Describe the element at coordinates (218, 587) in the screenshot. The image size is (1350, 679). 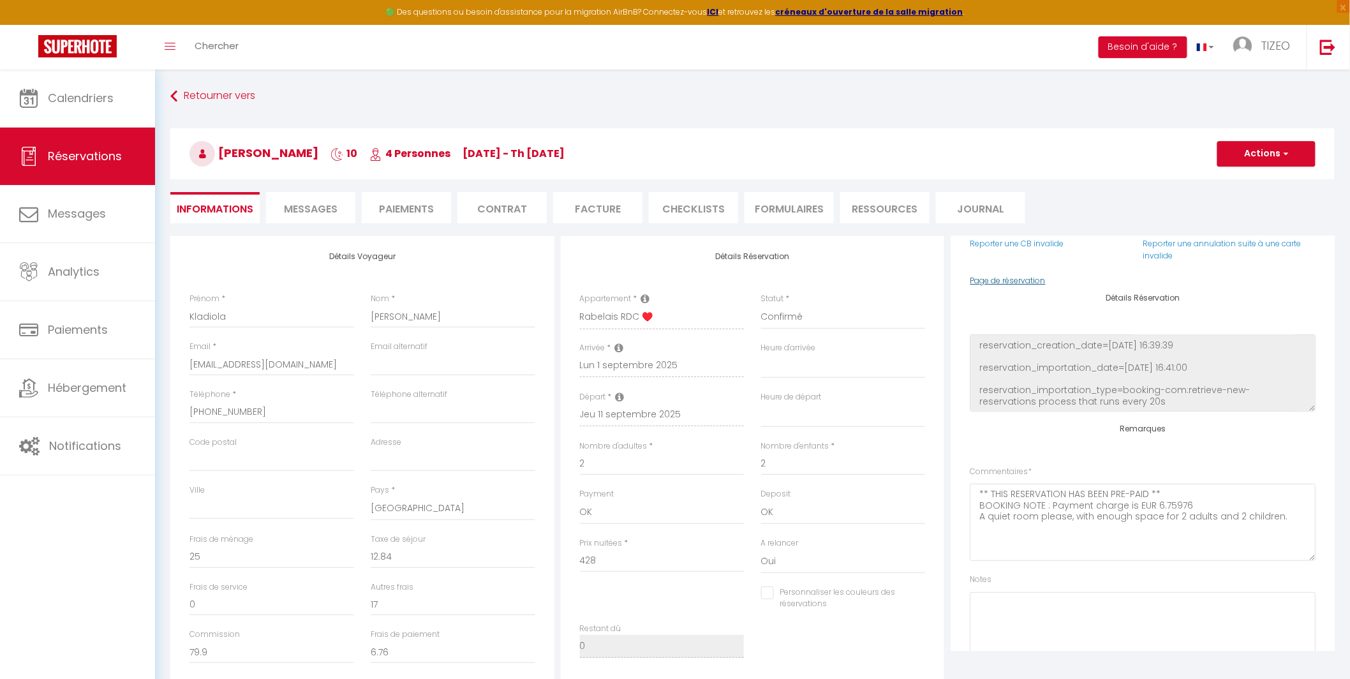
I see `label: Frais de service` at that location.